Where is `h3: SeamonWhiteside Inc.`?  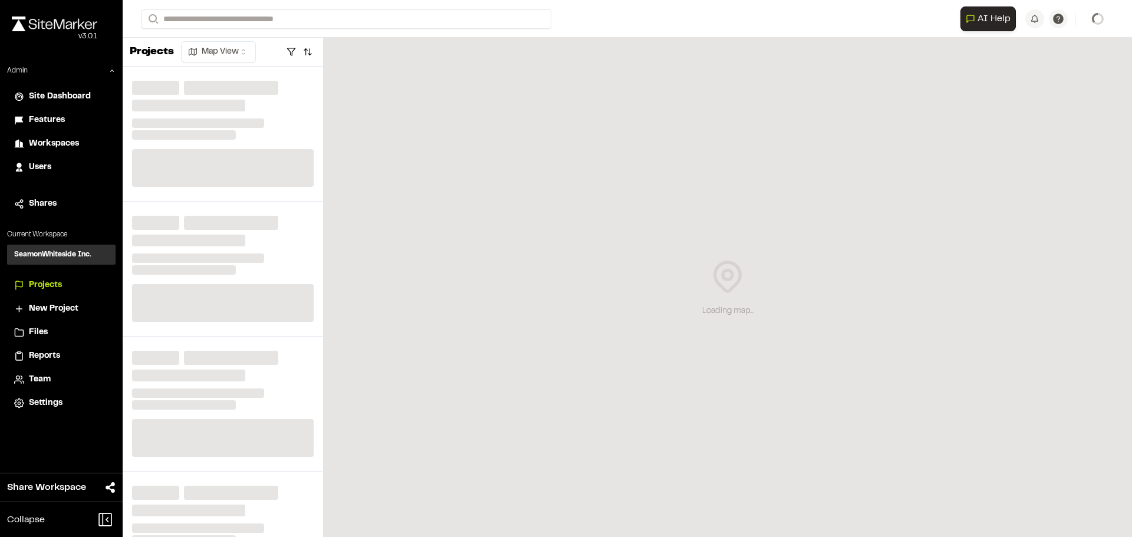 h3: SeamonWhiteside Inc. is located at coordinates (52, 255).